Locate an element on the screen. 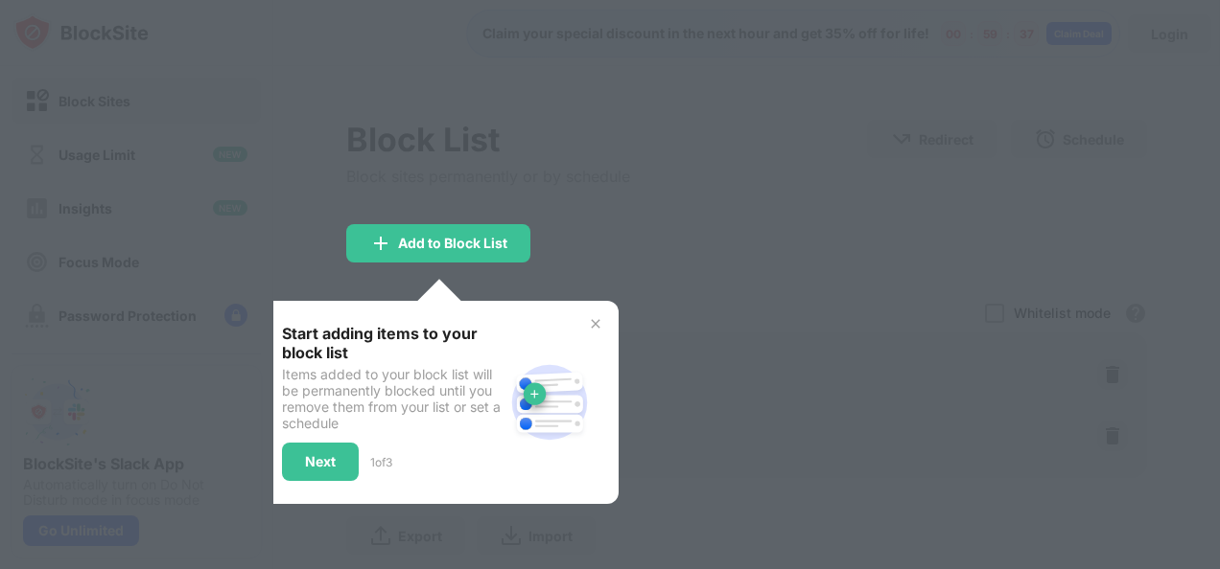 The height and width of the screenshot is (569, 1220). img: x-button.svg is located at coordinates (595, 324).